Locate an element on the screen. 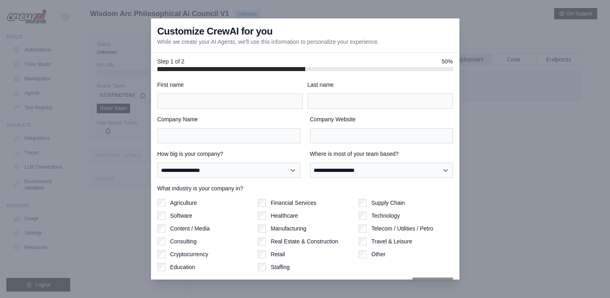  label: Content / Media is located at coordinates (190, 228).